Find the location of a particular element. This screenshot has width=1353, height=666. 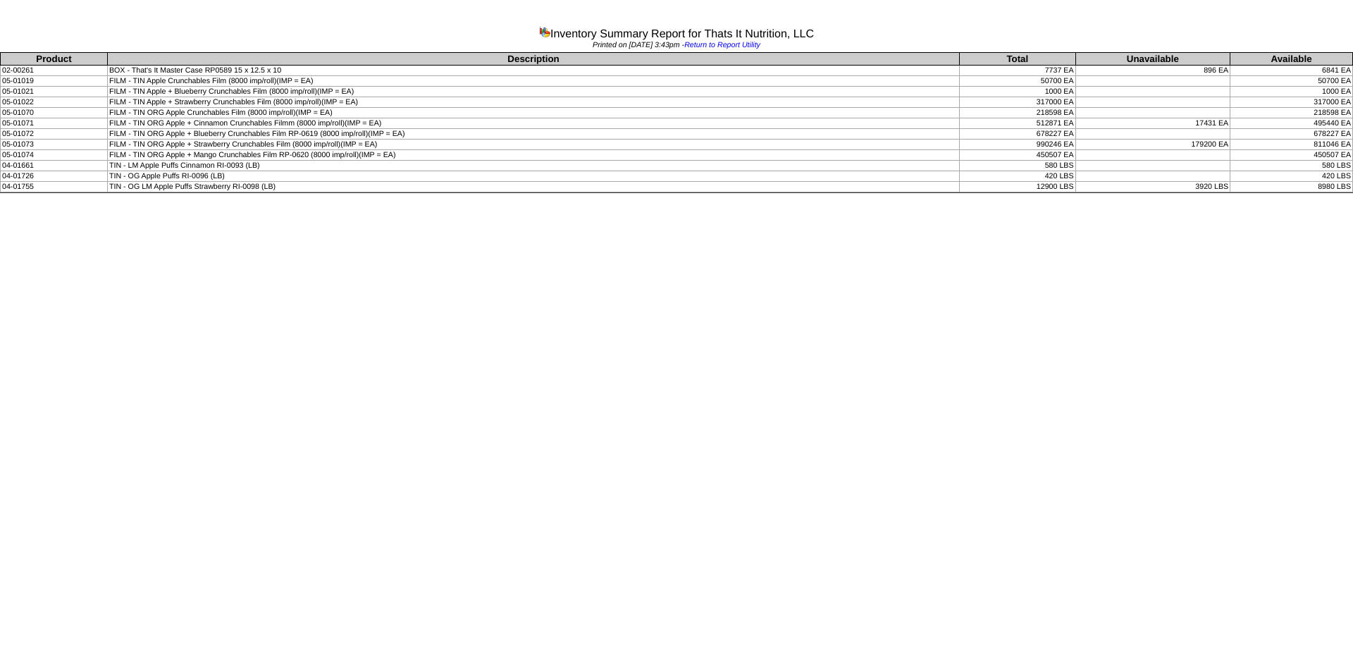

th: Product is located at coordinates (54, 59).